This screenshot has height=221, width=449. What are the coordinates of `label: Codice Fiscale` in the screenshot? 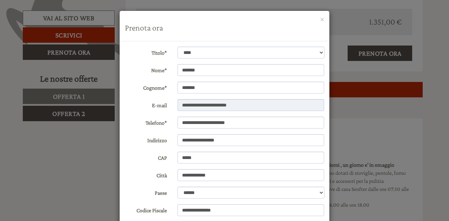 It's located at (146, 210).